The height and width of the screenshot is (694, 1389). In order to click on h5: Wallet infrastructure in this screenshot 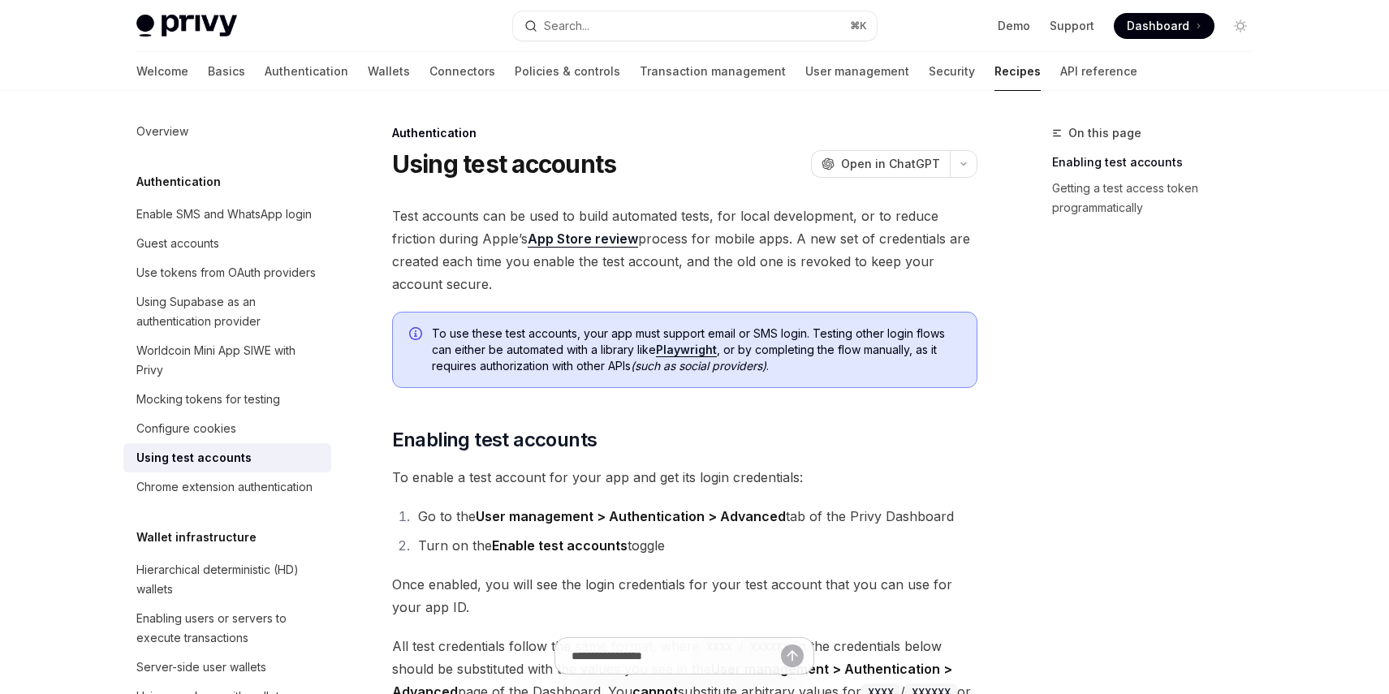, I will do `click(197, 538)`.